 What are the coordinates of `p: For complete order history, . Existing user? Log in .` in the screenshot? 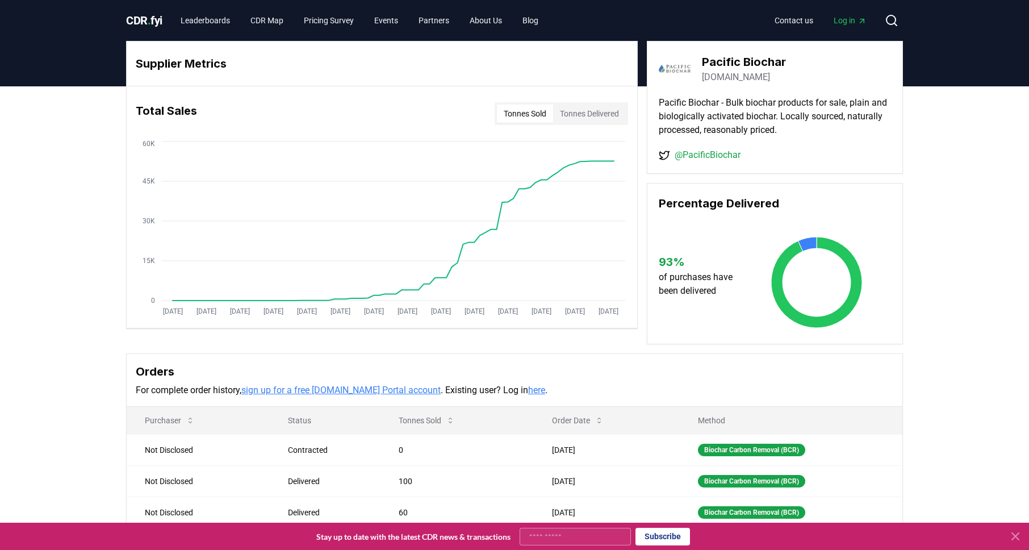 It's located at (515, 390).